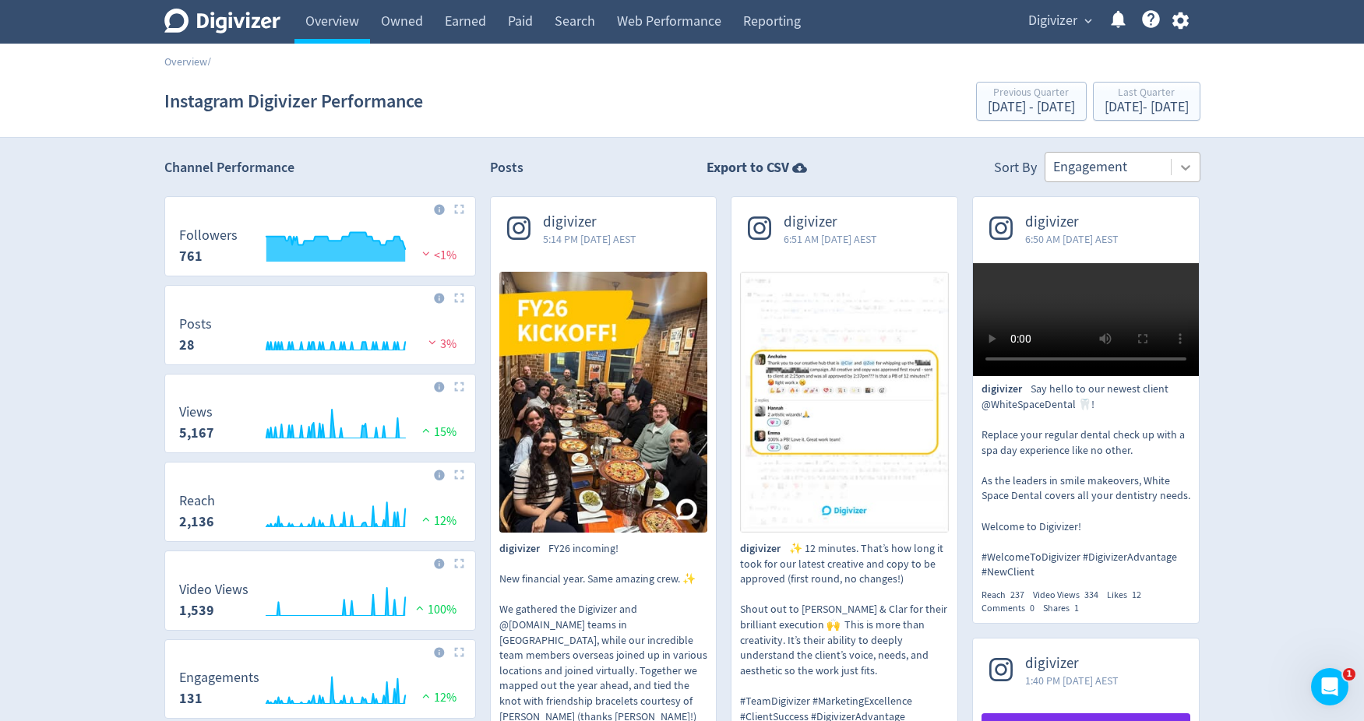 The width and height of the screenshot is (1364, 721). What do you see at coordinates (845, 402) in the screenshot?
I see `img: ✨ 12 minutes. That’s how long it took for our latest creative and copy to be approved (first roun...` at bounding box center [845, 402].